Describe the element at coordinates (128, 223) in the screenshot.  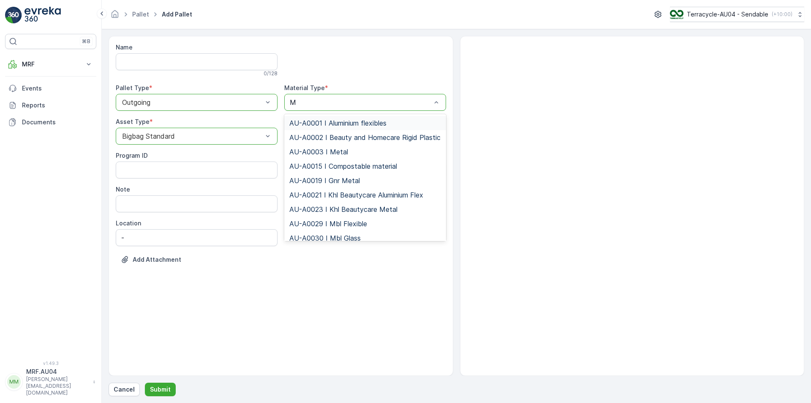
I see `label: Location` at that location.